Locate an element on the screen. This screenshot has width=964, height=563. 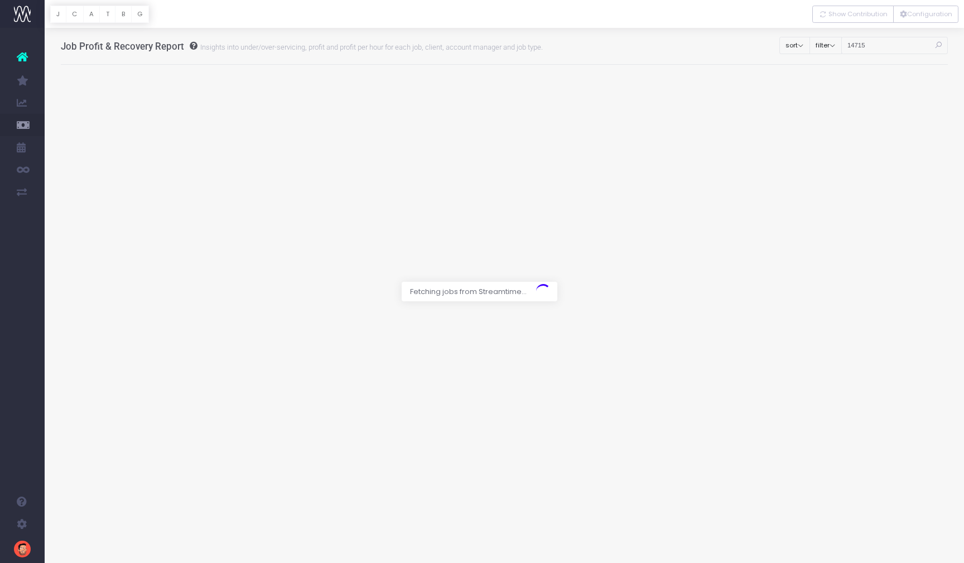
span: Fetching jobs from Streamtime... is located at coordinates (468, 292).